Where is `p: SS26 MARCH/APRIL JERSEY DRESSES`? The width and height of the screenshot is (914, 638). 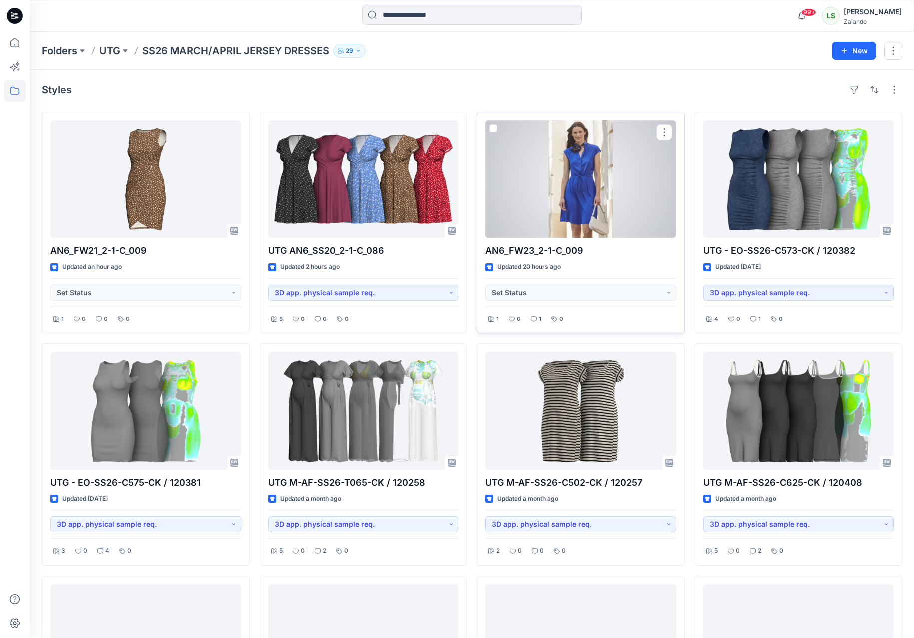 p: SS26 MARCH/APRIL JERSEY DRESSES is located at coordinates (236, 51).